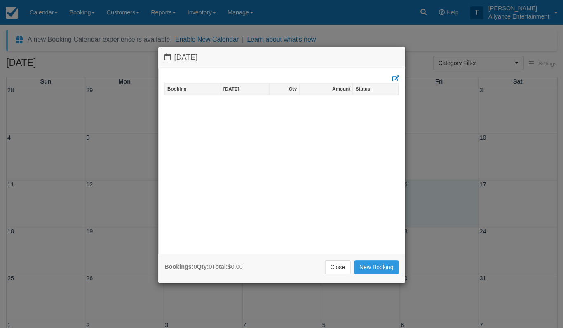  I want to click on a: Status, so click(375, 89).